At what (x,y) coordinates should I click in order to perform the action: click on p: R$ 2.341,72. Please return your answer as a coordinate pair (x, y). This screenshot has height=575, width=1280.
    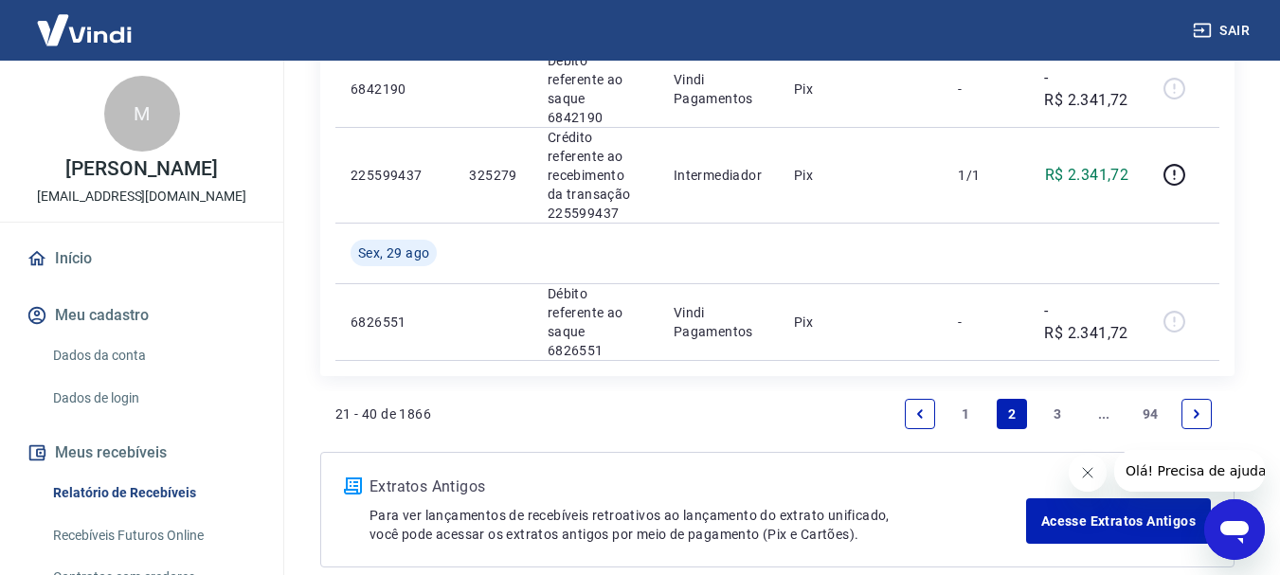
    Looking at the image, I should click on (1087, 175).